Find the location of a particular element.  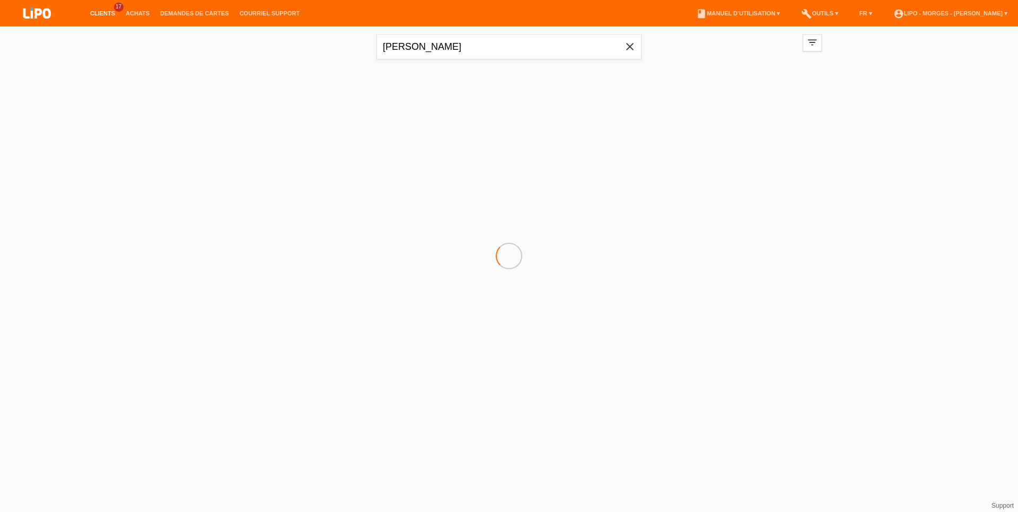

a: buildOutils ▾ is located at coordinates (819, 13).